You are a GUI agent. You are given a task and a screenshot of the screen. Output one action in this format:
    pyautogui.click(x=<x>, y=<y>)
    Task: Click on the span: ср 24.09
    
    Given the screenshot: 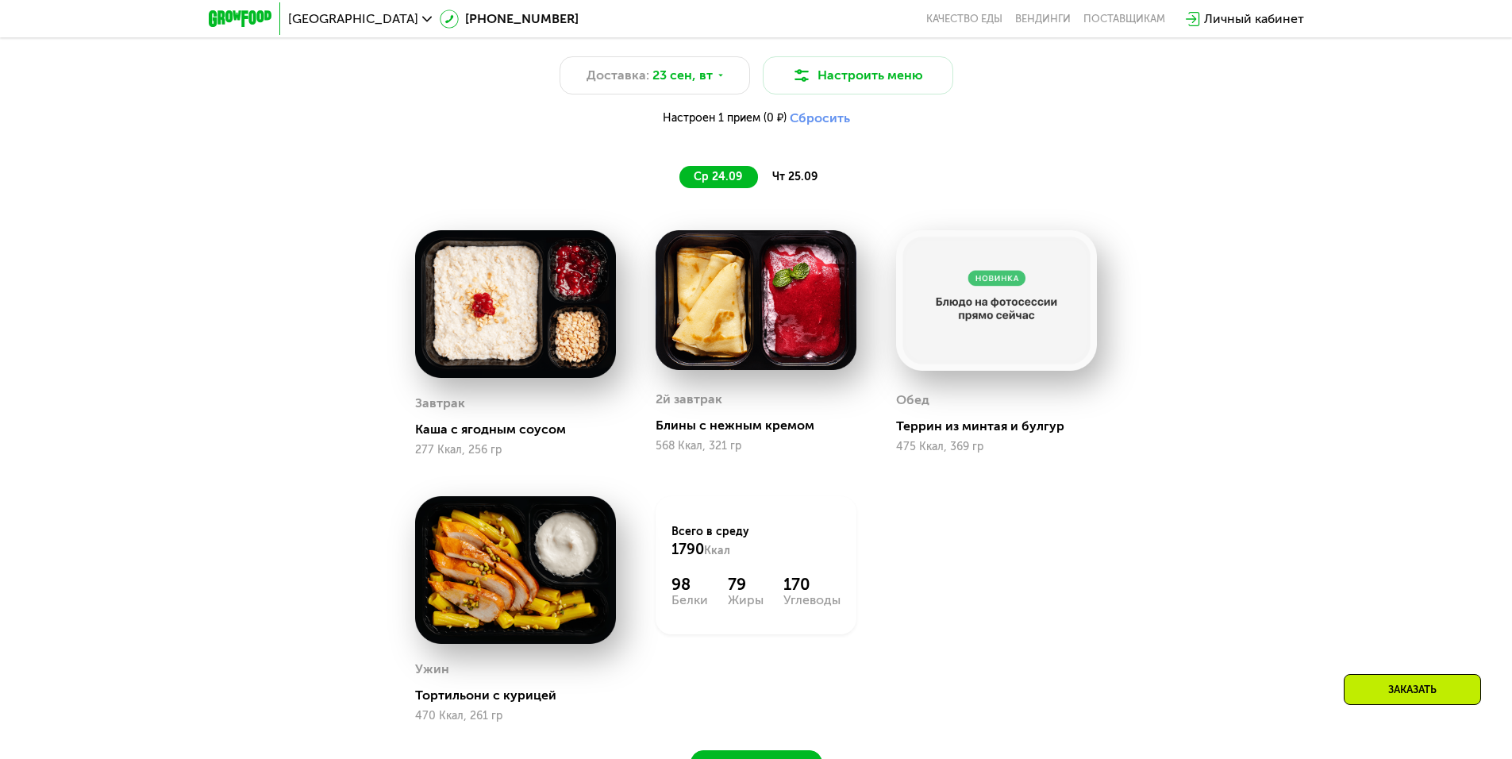 What is the action you would take?
    pyautogui.click(x=717, y=176)
    